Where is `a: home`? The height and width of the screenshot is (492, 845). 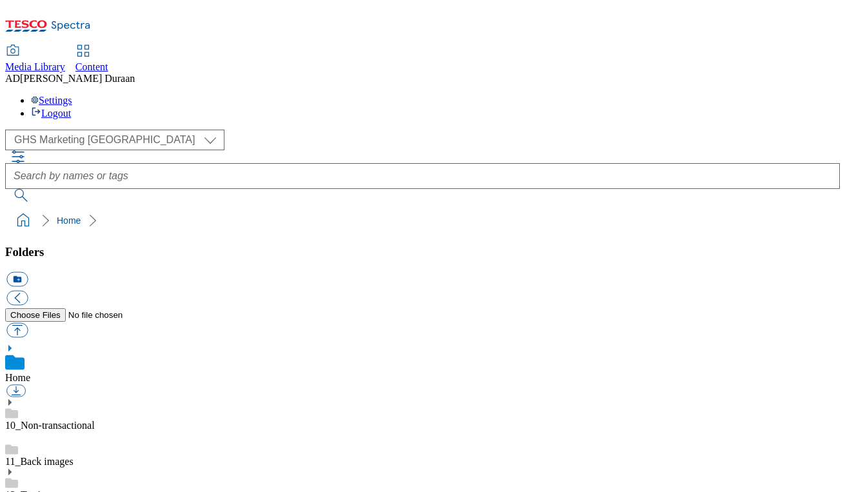
a: home is located at coordinates (23, 221).